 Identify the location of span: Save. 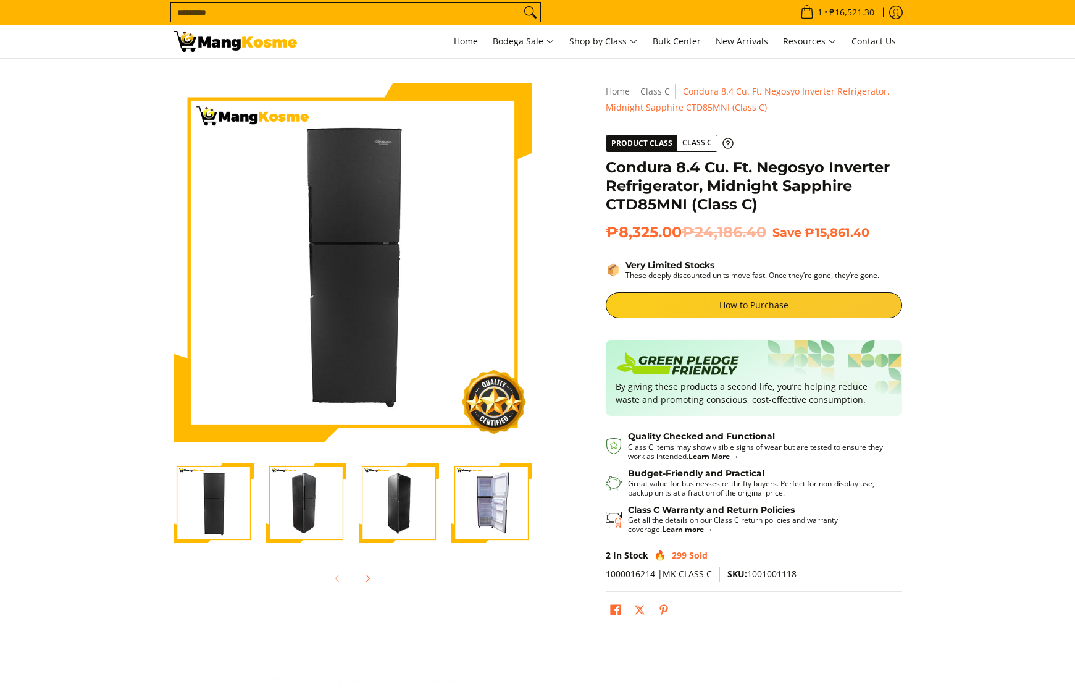
(787, 232).